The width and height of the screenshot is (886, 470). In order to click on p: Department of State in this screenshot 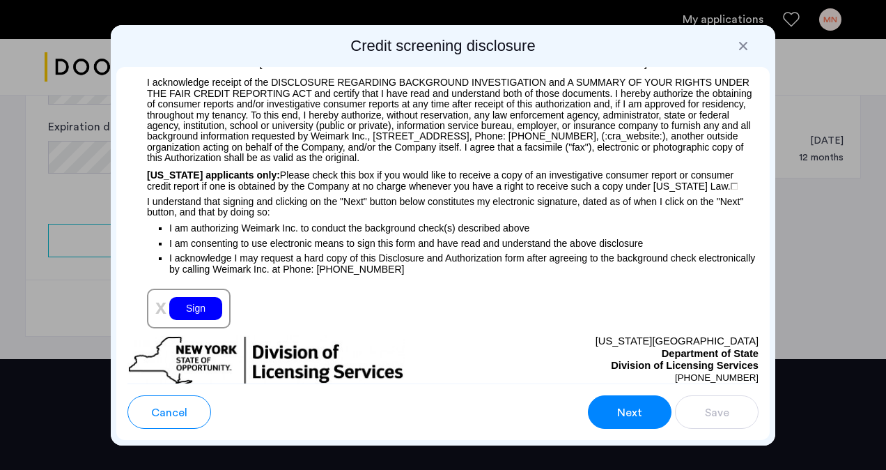, I will do `click(601, 354)`.